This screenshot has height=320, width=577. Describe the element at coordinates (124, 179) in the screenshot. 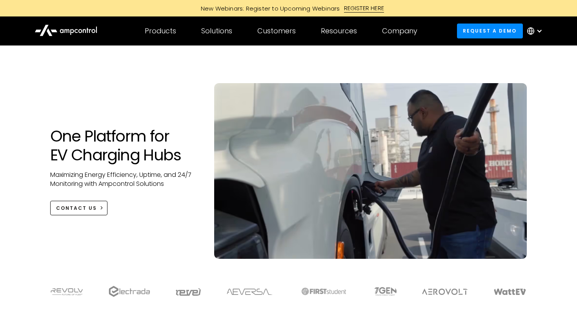

I see `p: Maximizing Energy Efficiency, Uptime, and 24/7 Monitoring with Ampcontrol Solutions` at that location.